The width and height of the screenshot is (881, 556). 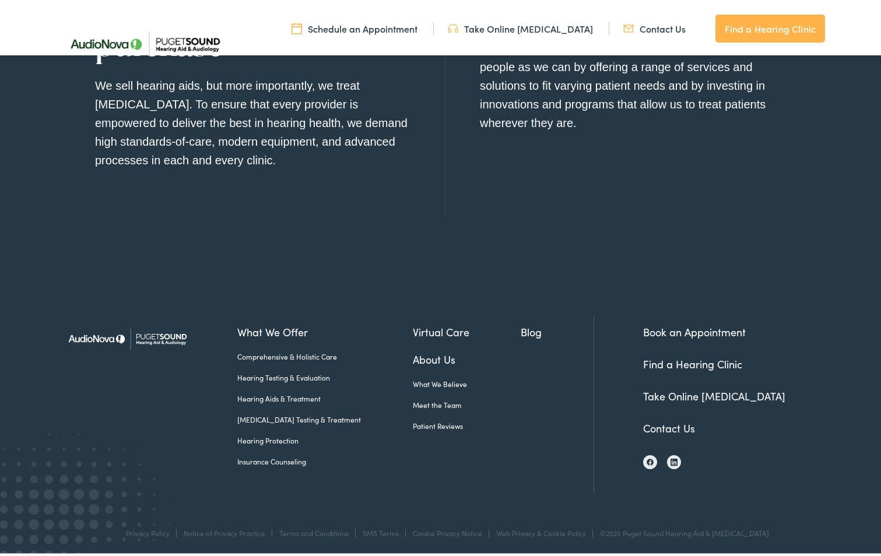 What do you see at coordinates (542, 530) in the screenshot?
I see `a: Web Privacy & Cookie Policy` at bounding box center [542, 530].